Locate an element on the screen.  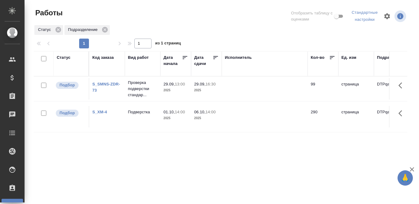
span: Работы is located at coordinates (48, 13).